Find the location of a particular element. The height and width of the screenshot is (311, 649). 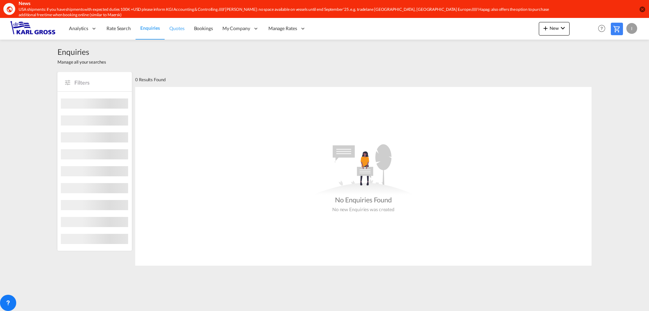

div: No Enquiries Found is located at coordinates (363, 199).